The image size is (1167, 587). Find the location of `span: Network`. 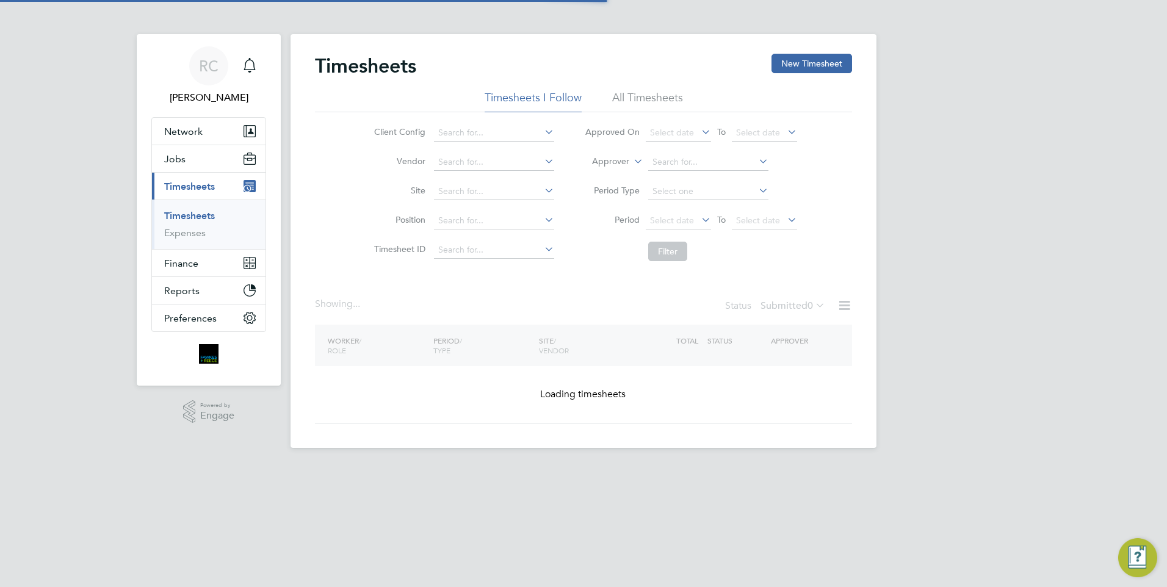

span: Network is located at coordinates (183, 131).